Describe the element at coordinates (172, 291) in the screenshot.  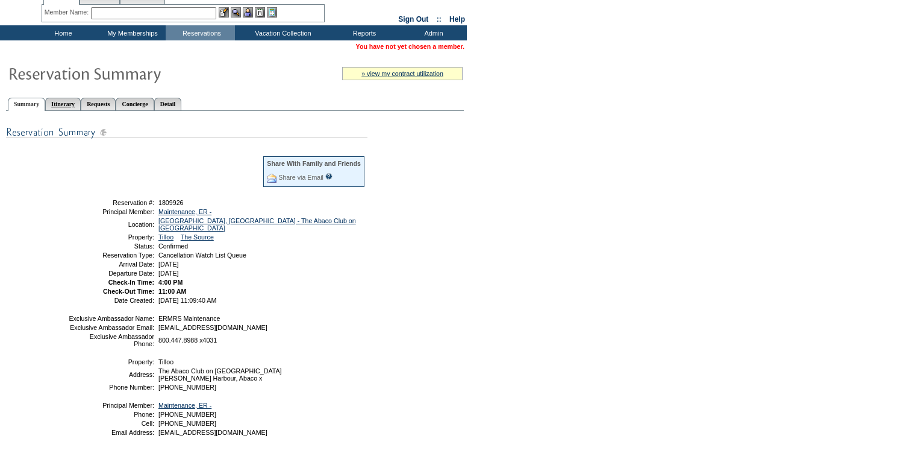
I see `span: 11:00 AM` at that location.